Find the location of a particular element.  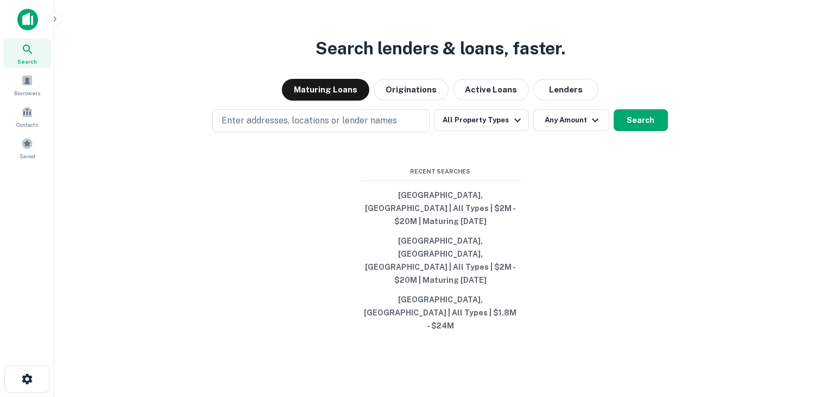

button: Enter addresses, locations or lender names is located at coordinates (321, 121).